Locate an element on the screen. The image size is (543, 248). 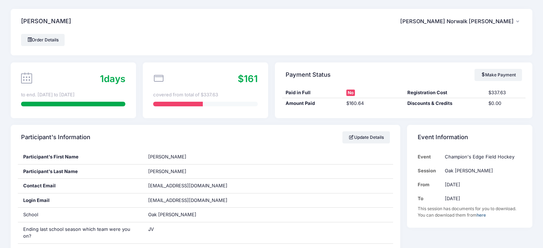
a: Order Details is located at coordinates (43, 40).